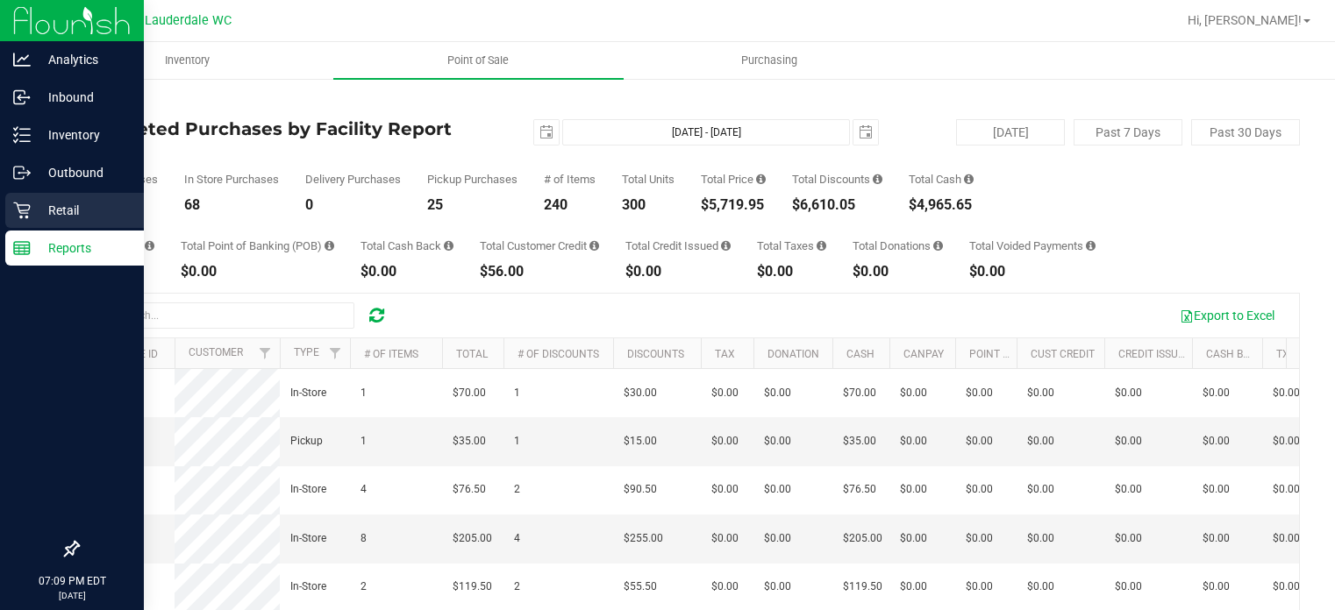  What do you see at coordinates (363, 538) in the screenshot?
I see `span: 8` at bounding box center [363, 538].